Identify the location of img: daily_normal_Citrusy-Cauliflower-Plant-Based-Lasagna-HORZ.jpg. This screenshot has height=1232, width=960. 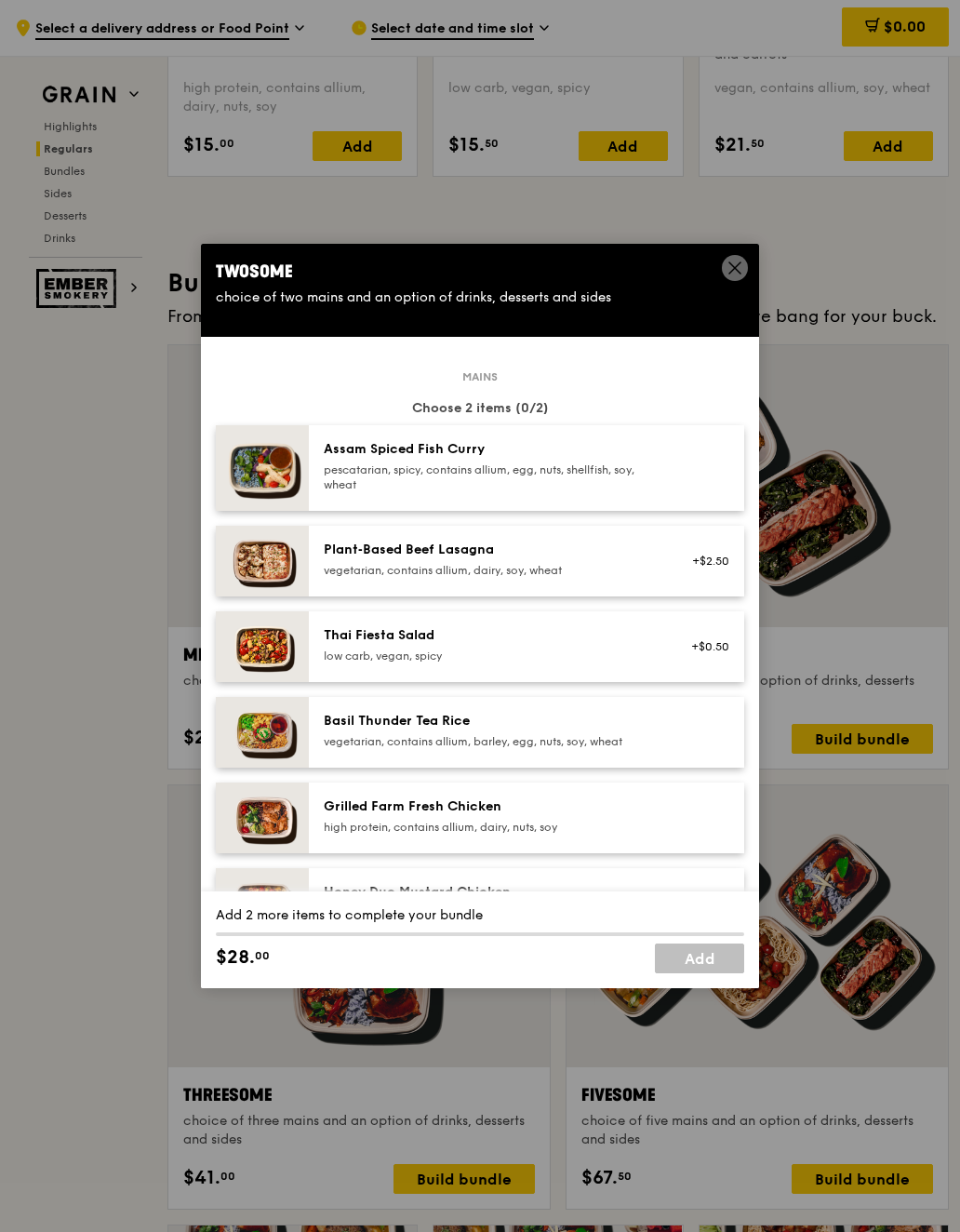
(262, 561).